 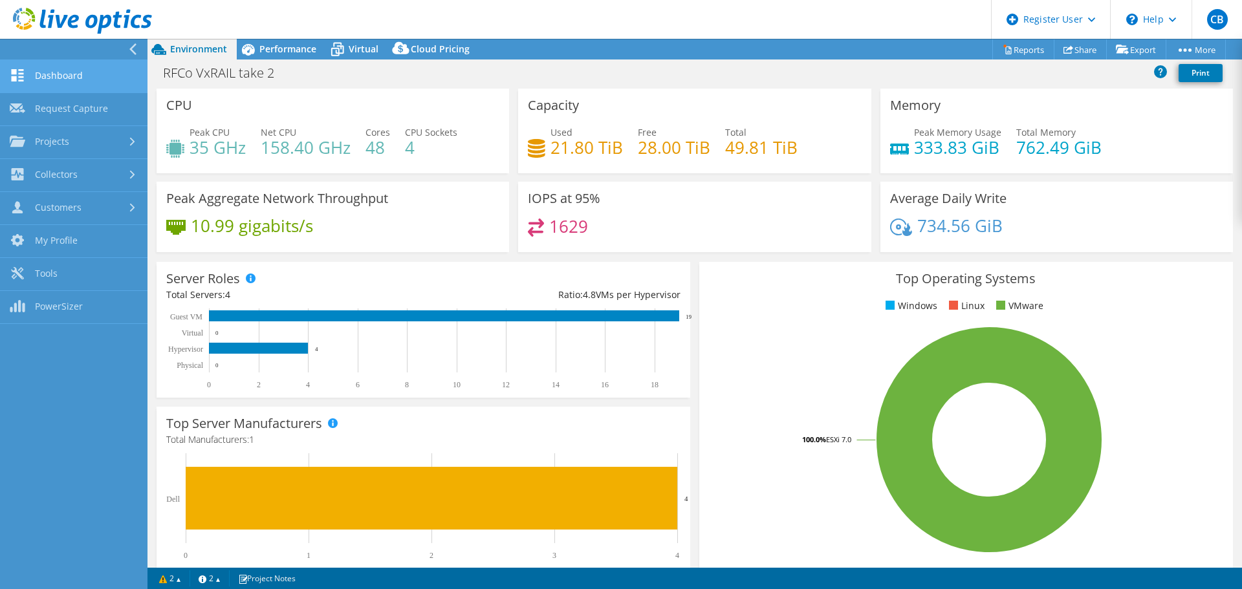 What do you see at coordinates (647, 132) in the screenshot?
I see `span: Free` at bounding box center [647, 132].